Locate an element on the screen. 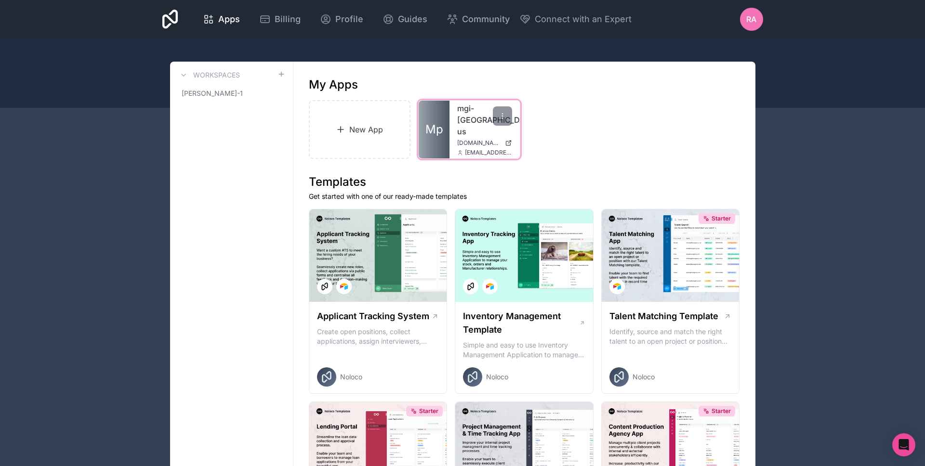 The height and width of the screenshot is (466, 925). h1: Applicant Tracking System is located at coordinates (373, 316).